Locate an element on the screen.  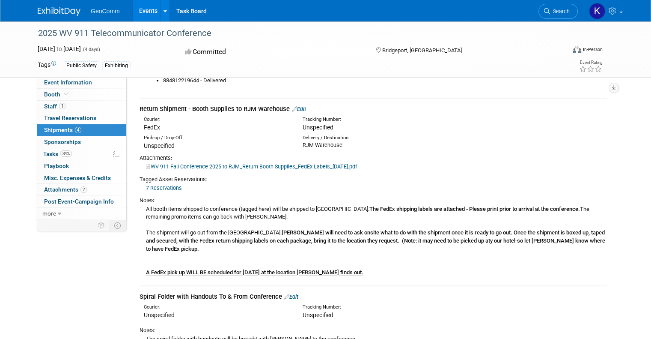
a: 7 Reservations is located at coordinates (164, 188).